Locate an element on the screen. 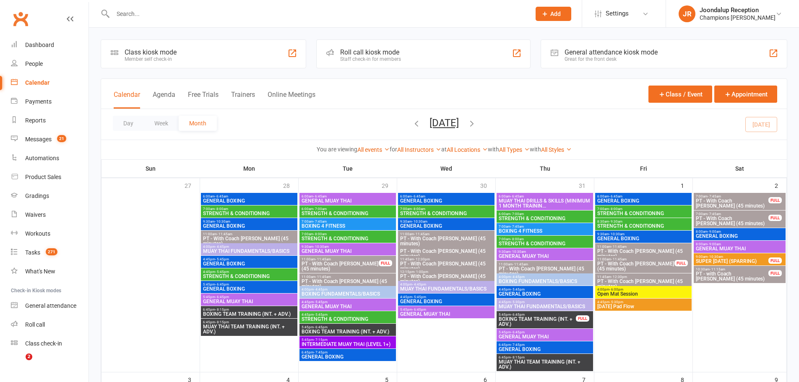 The width and height of the screenshot is (799, 382). div: 1 is located at coordinates (687, 185).